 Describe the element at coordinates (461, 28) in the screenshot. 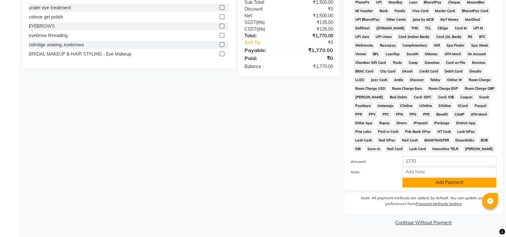

I see `span: Card M` at that location.